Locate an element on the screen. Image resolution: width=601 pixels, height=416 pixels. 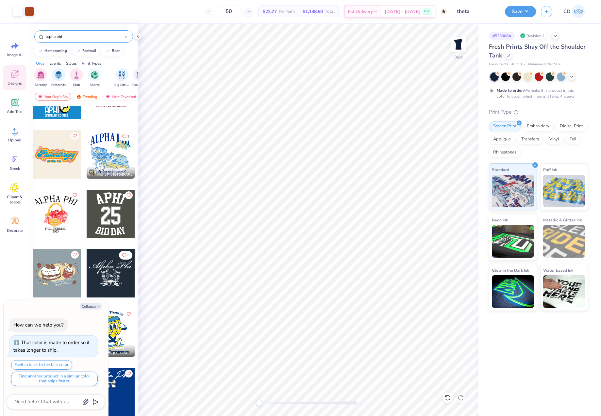
span: Image AI is located at coordinates (15, 55).